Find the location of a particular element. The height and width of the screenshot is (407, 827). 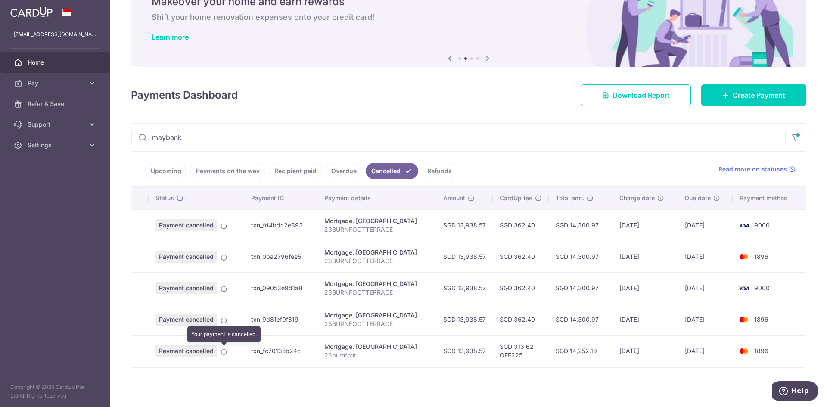

input: Search by recipient name, payment id or reference is located at coordinates (458, 137).